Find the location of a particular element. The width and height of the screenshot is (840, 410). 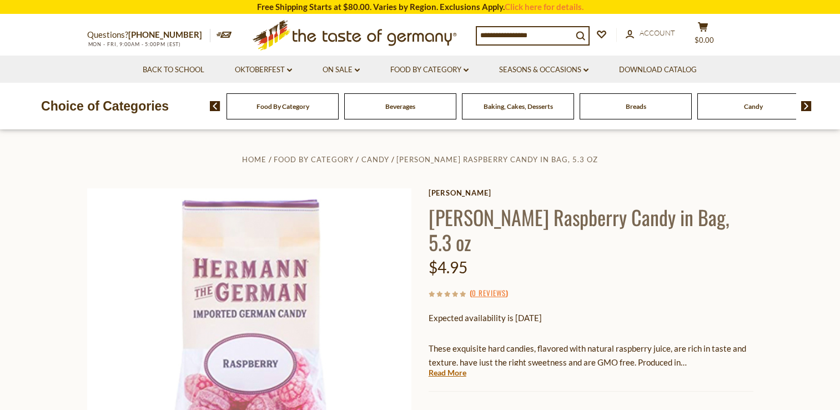

a: 0 Reviews is located at coordinates (489, 293).